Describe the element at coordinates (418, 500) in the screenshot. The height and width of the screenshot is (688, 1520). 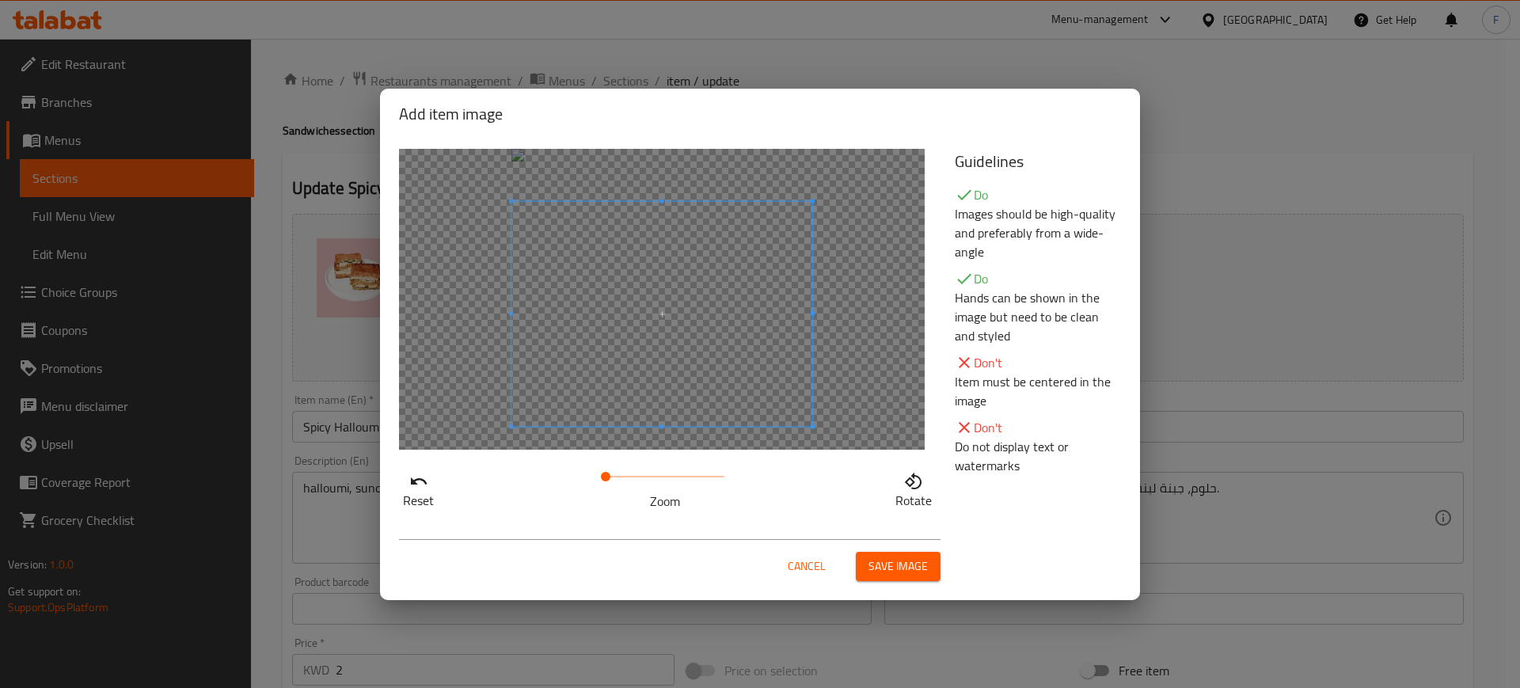
I see `p: Reset` at that location.